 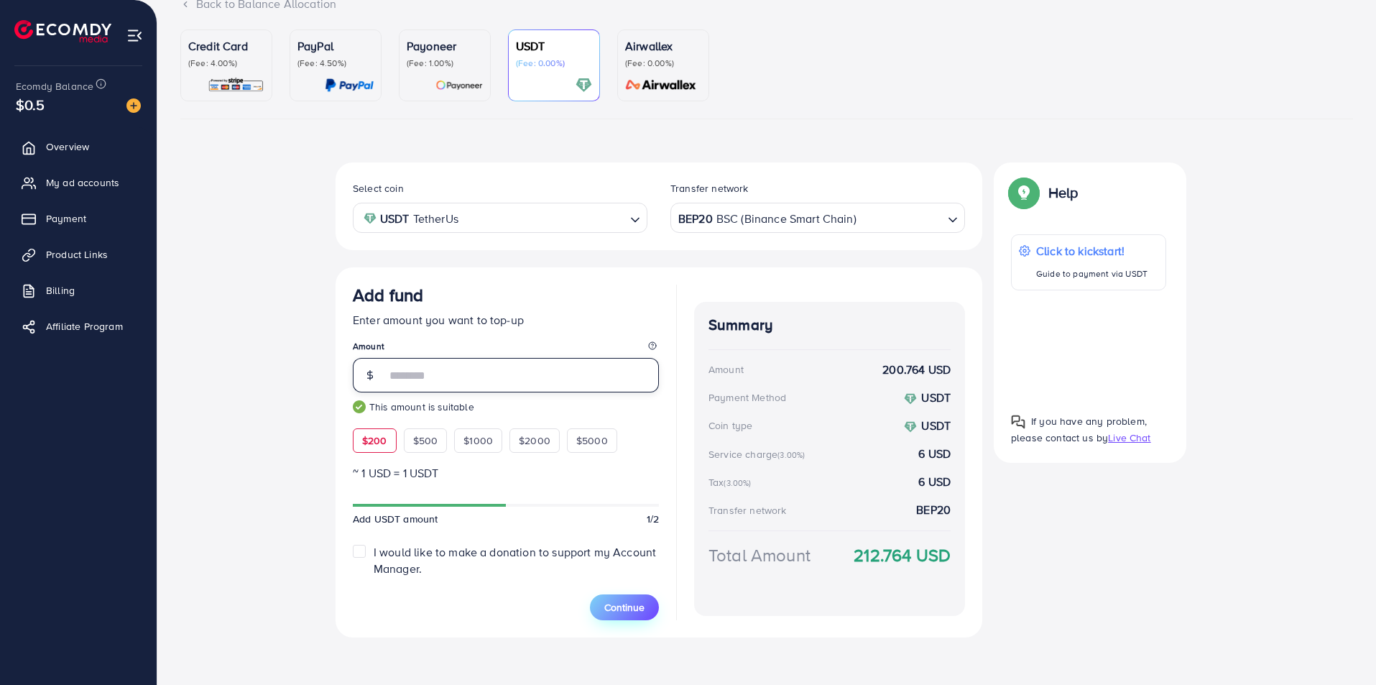 I want to click on span: Billing, so click(x=60, y=290).